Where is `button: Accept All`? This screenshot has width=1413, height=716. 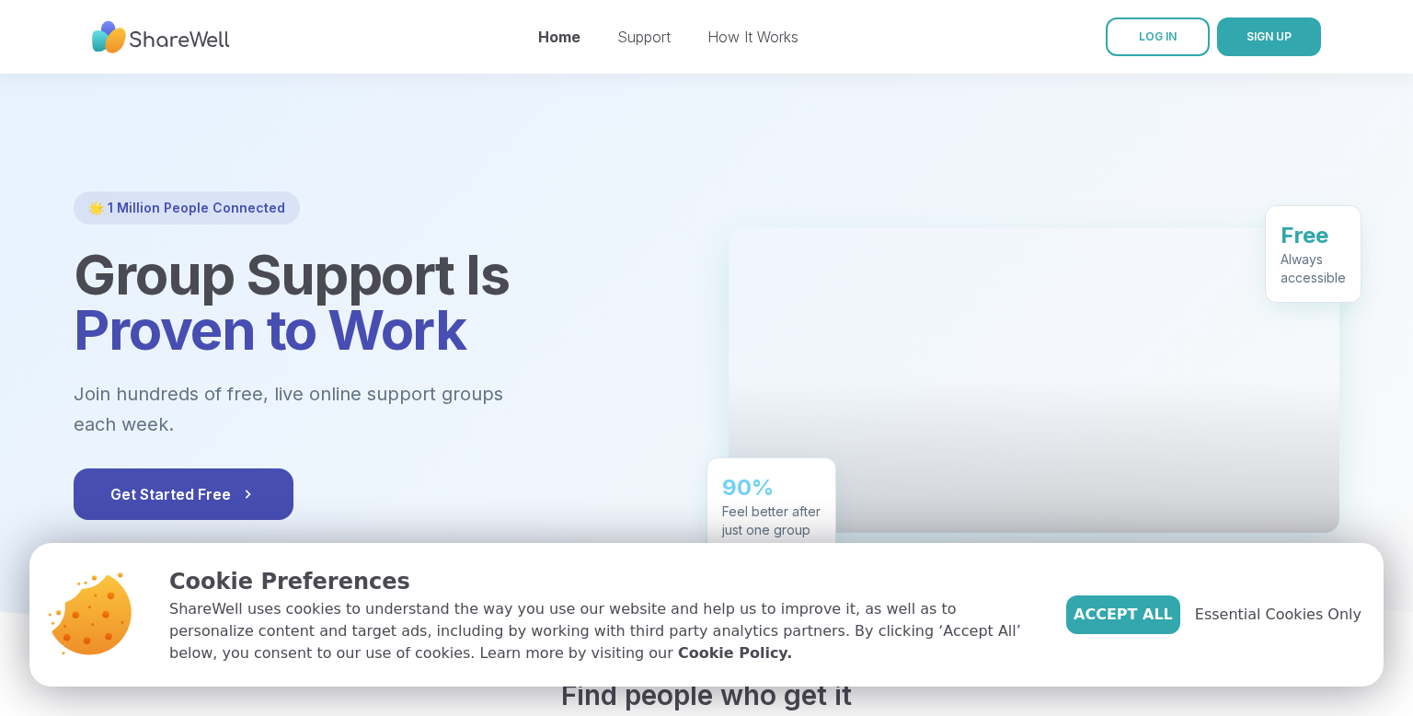
button: Accept All is located at coordinates (1123, 615).